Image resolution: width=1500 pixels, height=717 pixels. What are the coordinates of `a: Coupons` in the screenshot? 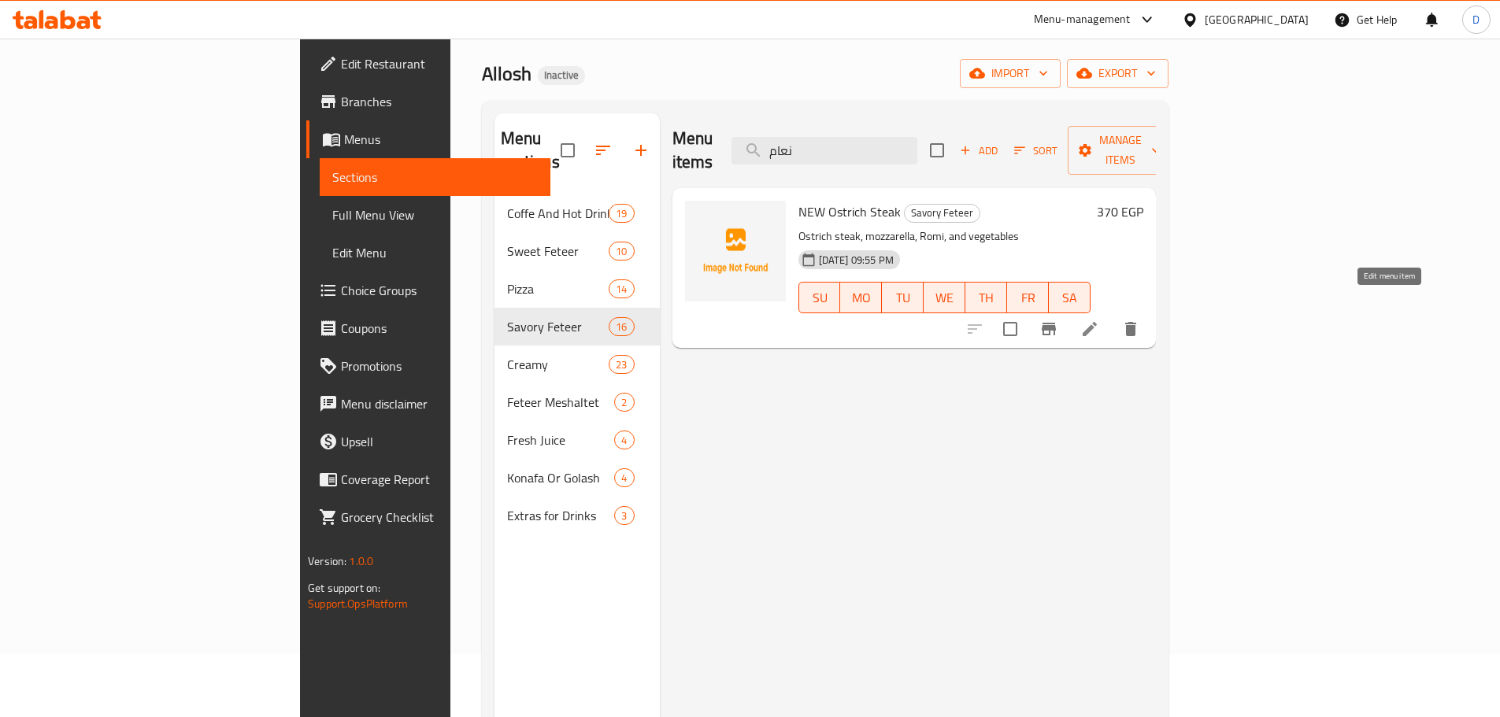 It's located at (428, 328).